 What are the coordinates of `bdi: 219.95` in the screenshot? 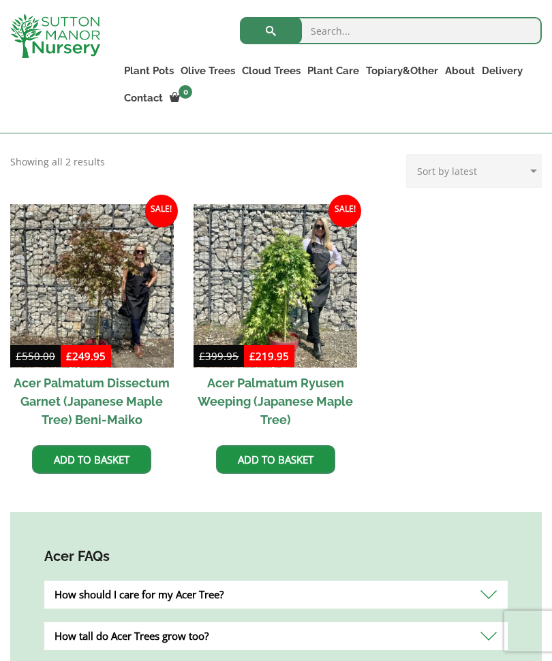 It's located at (269, 356).